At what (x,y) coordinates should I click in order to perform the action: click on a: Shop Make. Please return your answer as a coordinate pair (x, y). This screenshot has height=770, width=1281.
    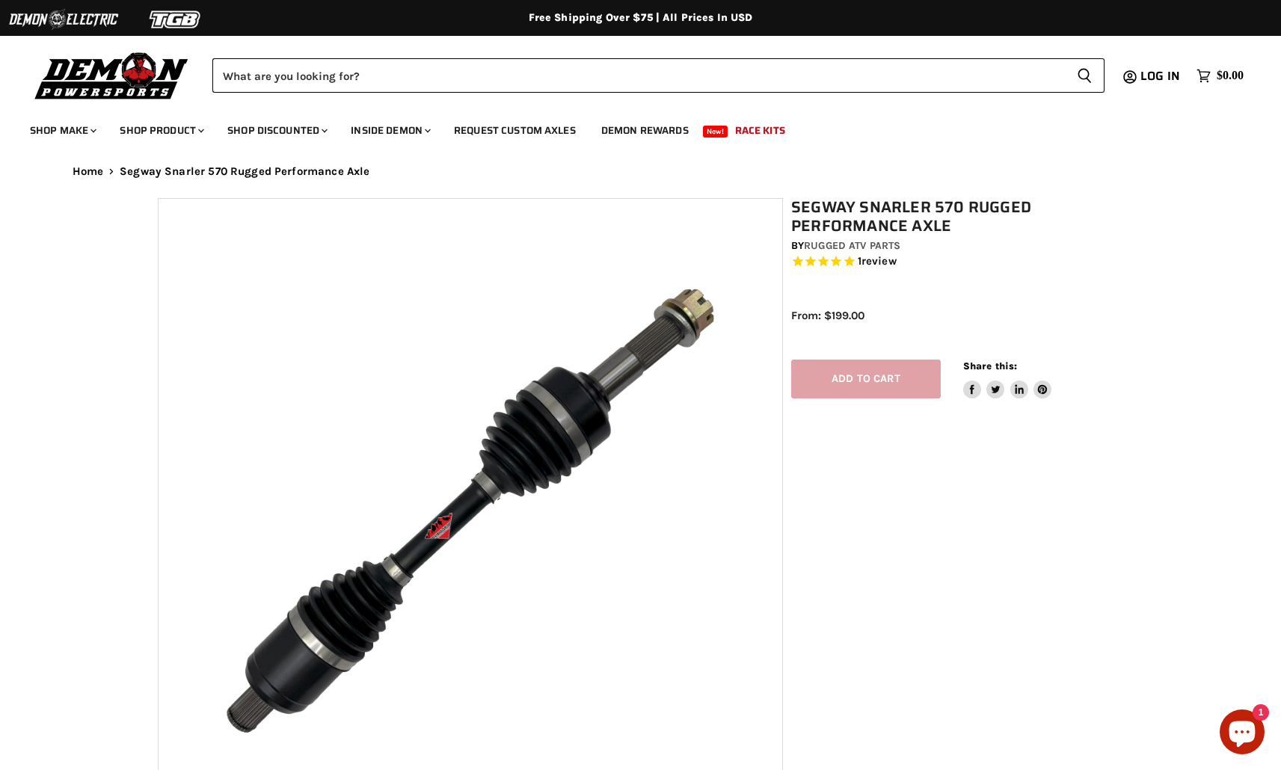
    Looking at the image, I should click on (62, 130).